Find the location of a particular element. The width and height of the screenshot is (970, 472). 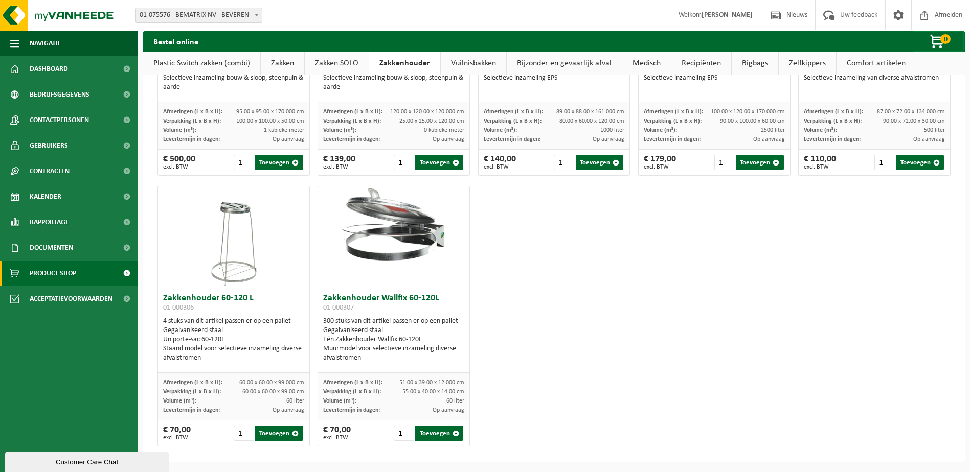

span: Bedrijfsgegevens is located at coordinates (59, 95).